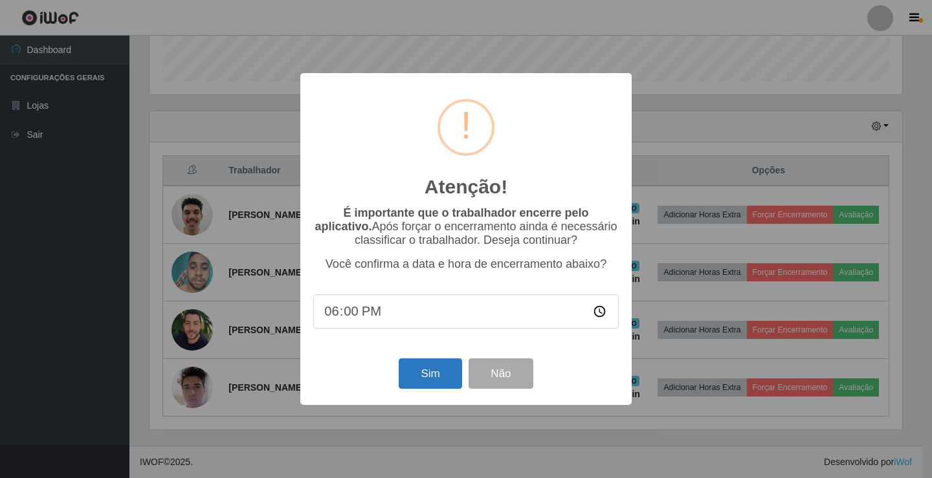 The height and width of the screenshot is (478, 932). What do you see at coordinates (466, 264) in the screenshot?
I see `p: Você confirma a data e hora de encerramento abaixo?` at bounding box center [466, 264].